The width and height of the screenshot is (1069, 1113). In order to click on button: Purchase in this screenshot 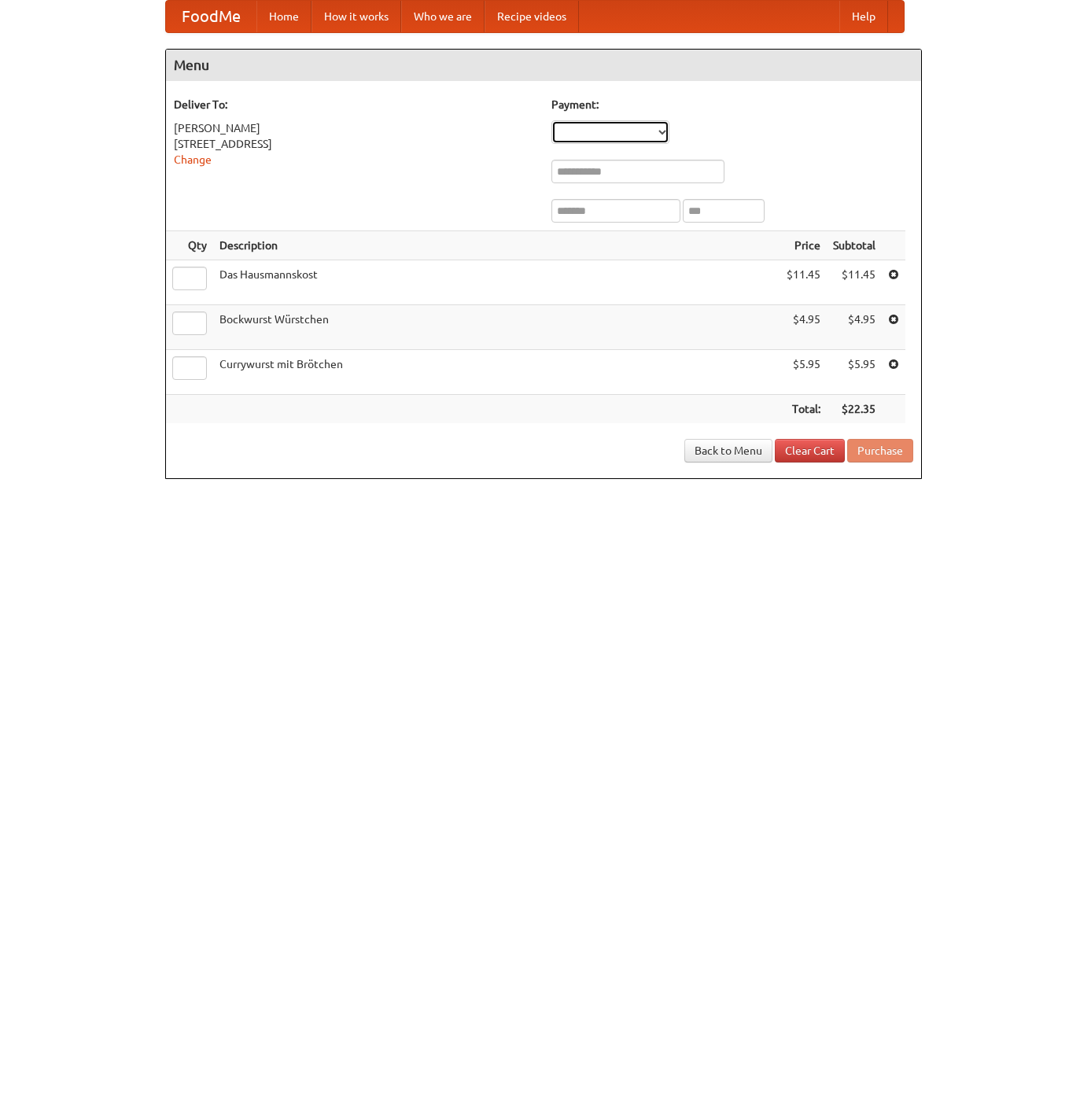, I will do `click(880, 451)`.